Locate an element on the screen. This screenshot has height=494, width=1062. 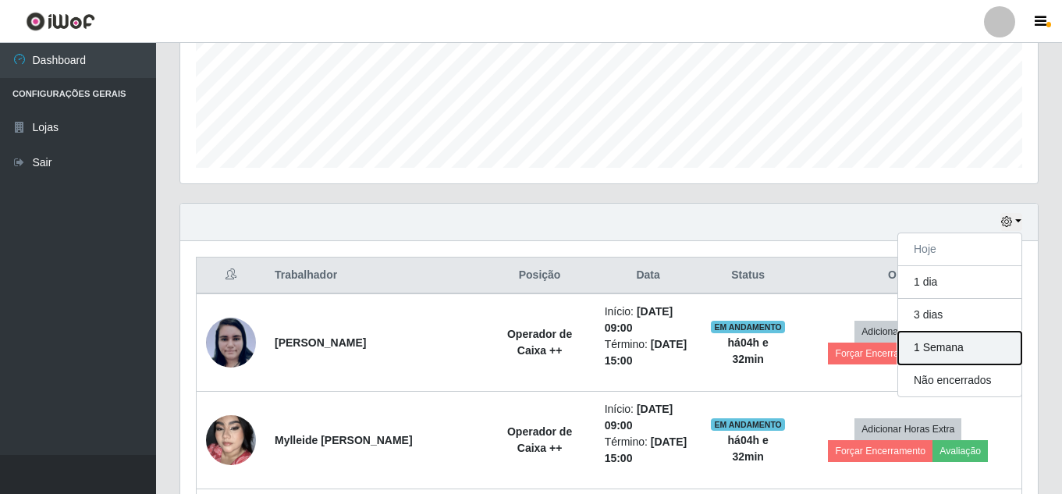
th: Posição is located at coordinates (540, 276).